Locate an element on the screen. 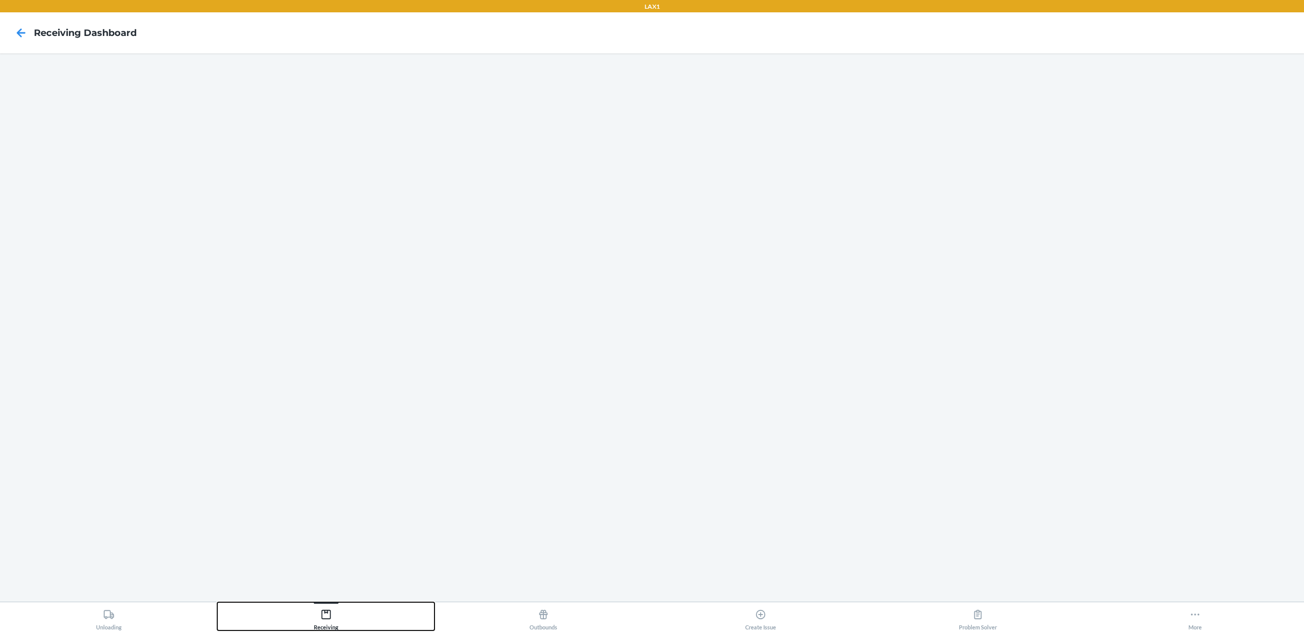 The width and height of the screenshot is (1304, 632). p: LAX1 is located at coordinates (652, 7).